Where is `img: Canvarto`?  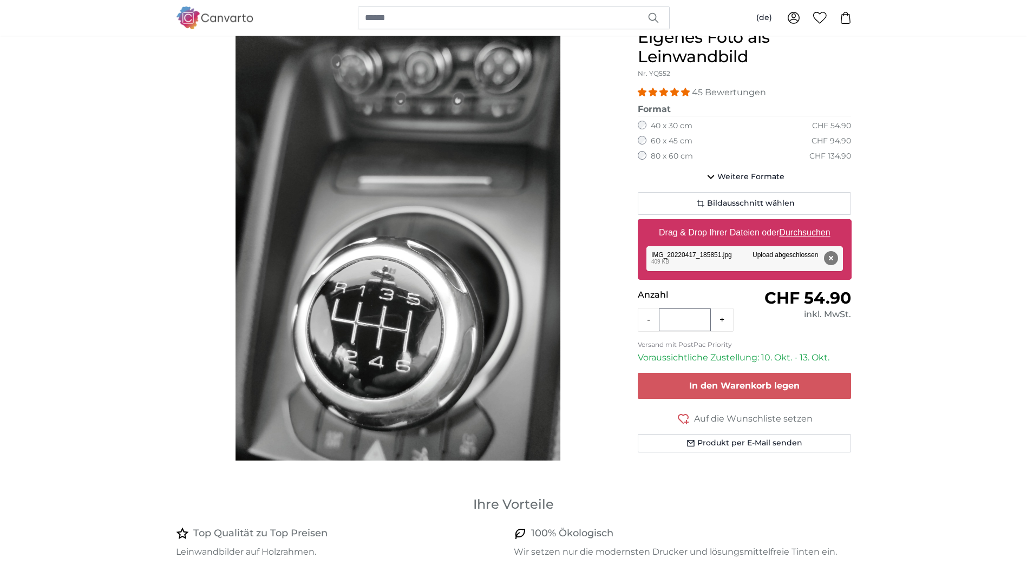
img: Canvarto is located at coordinates (215, 17).